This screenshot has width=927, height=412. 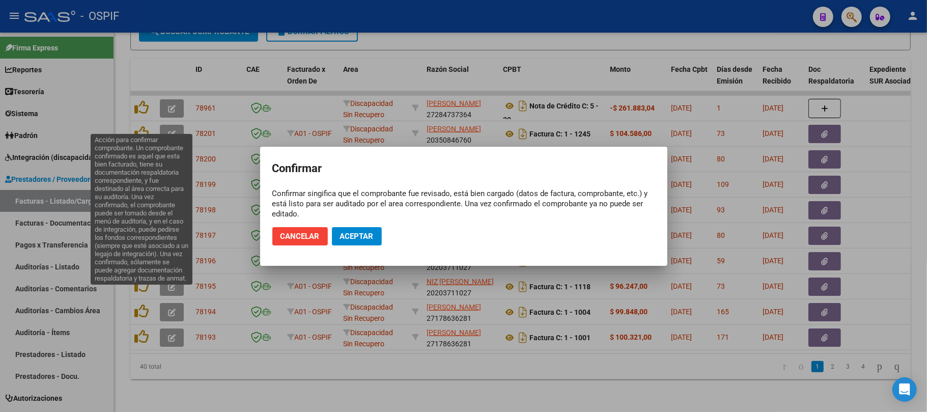 I want to click on span: Aceptar, so click(x=357, y=236).